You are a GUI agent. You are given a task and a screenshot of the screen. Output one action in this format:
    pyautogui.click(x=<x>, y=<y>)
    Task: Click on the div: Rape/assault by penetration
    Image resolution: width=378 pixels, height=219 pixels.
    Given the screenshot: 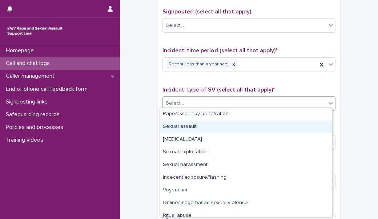 What is the action you would take?
    pyautogui.click(x=246, y=114)
    